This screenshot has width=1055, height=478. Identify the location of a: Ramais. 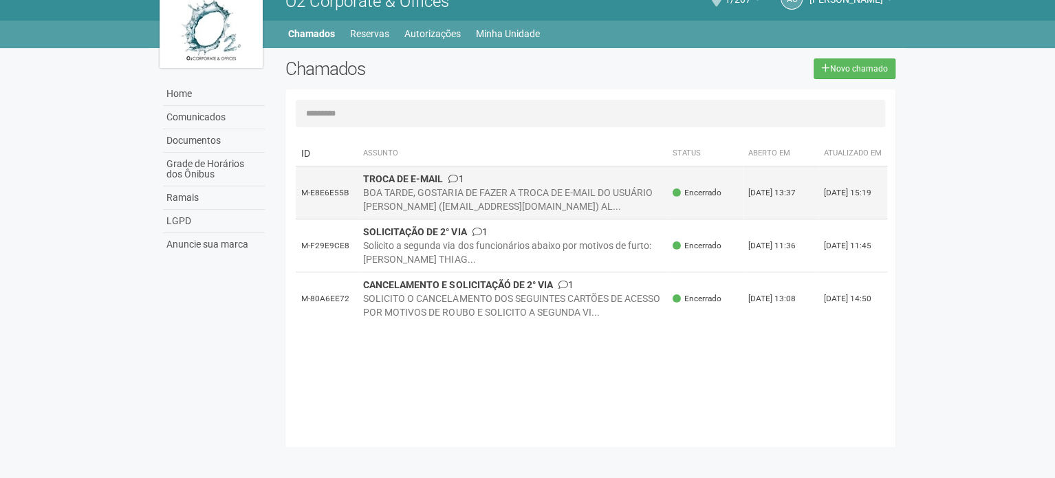
(214, 198).